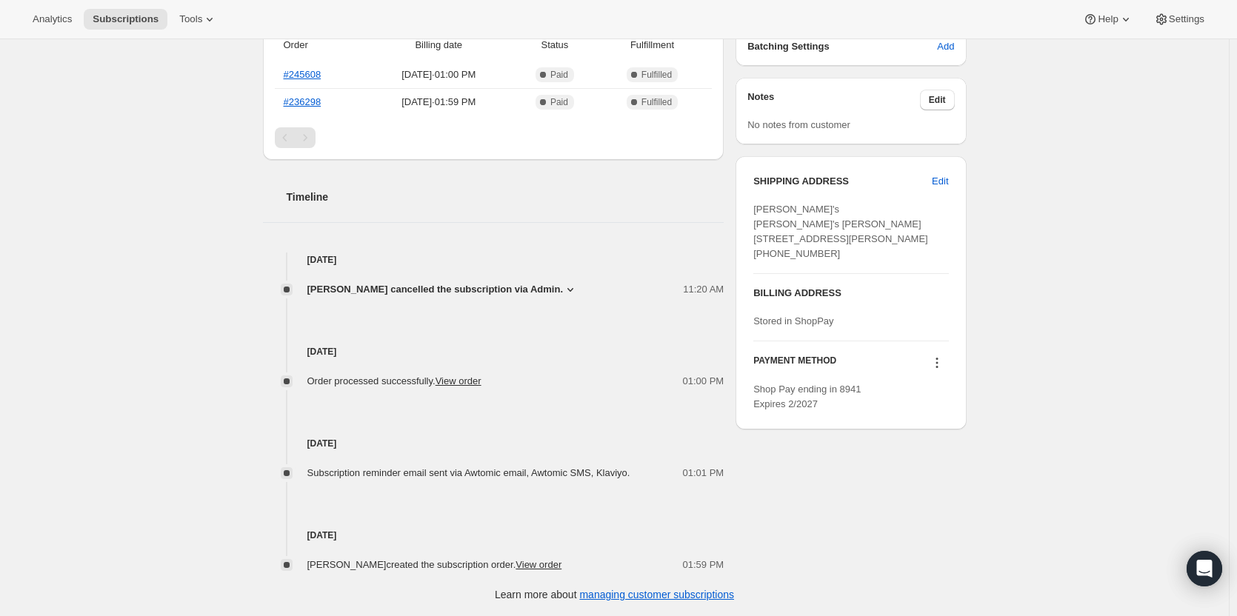  What do you see at coordinates (945, 47) in the screenshot?
I see `span: Add` at bounding box center [945, 47].